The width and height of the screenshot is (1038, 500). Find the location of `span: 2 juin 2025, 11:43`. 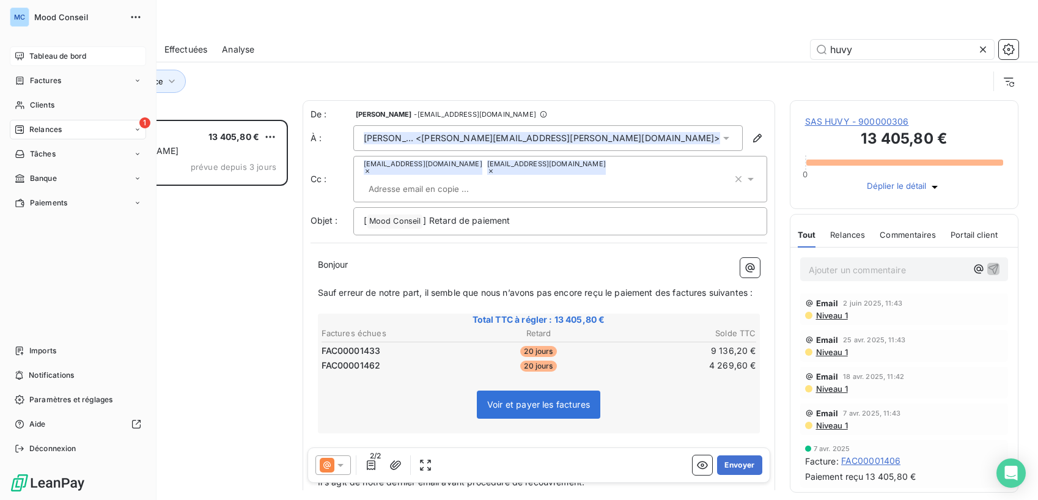

span: 2 juin 2025, 11:43 is located at coordinates (872, 303).